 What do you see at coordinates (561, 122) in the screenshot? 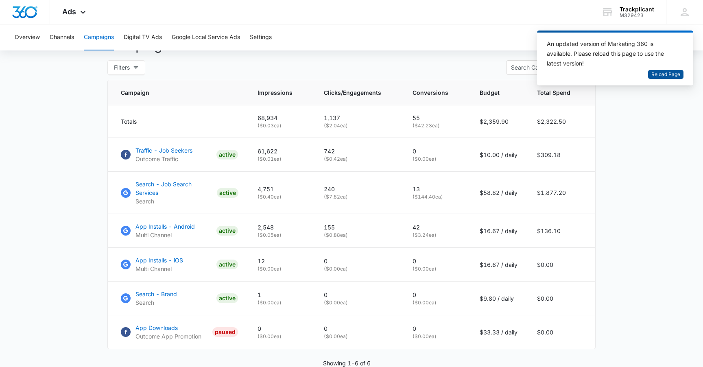
I see `td: $2,322.50` at bounding box center [561, 122].